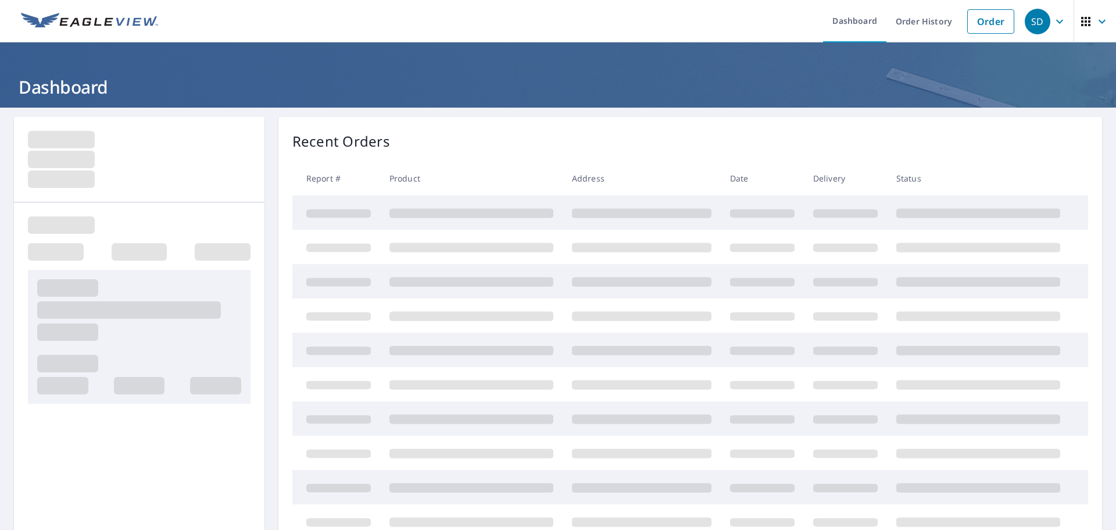 This screenshot has width=1116, height=530. What do you see at coordinates (558, 87) in the screenshot?
I see `h1: Dashboard` at bounding box center [558, 87].